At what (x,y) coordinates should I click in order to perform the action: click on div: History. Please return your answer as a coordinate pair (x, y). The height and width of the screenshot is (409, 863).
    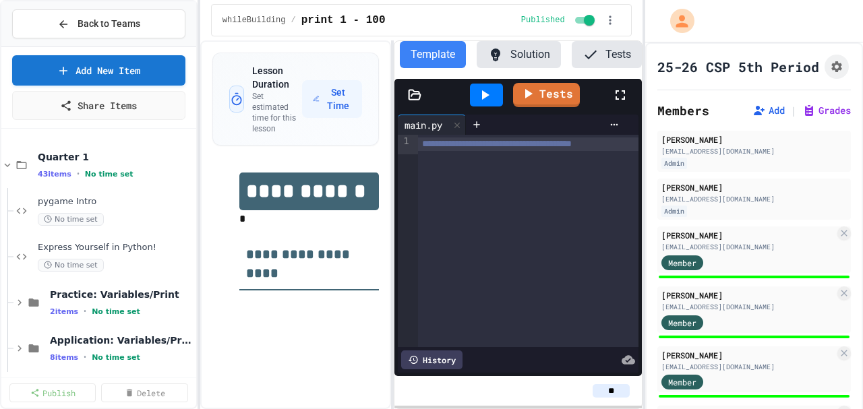
    Looking at the image, I should click on (432, 360).